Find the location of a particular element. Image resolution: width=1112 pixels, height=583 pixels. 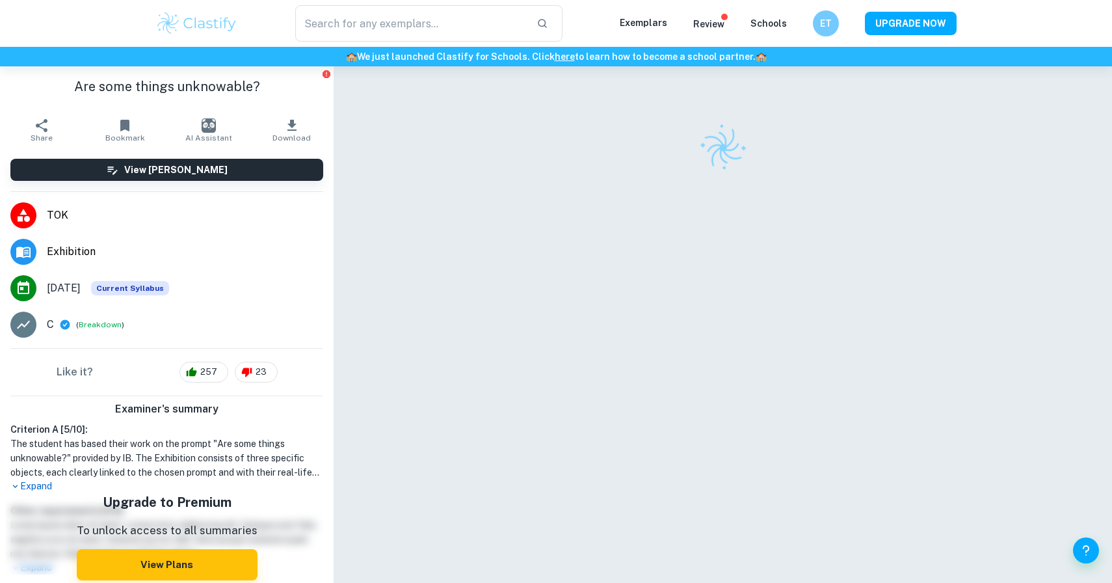

button: AI Assistant is located at coordinates (209, 130).